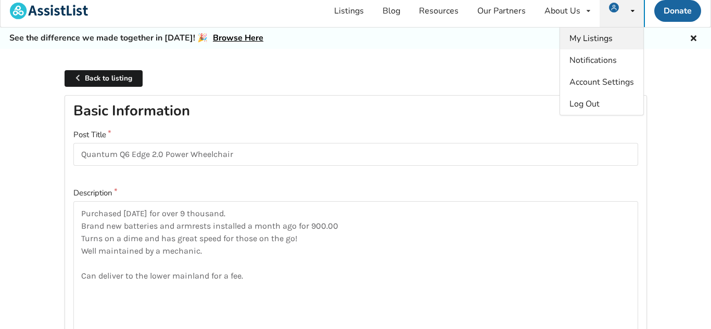 This screenshot has width=711, height=329. I want to click on h2: Basic Information, so click(355, 111).